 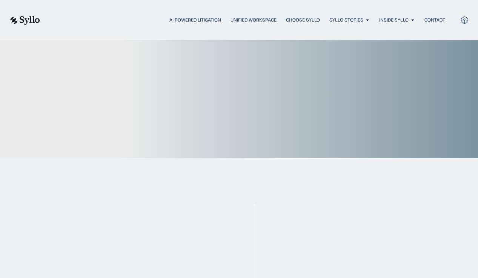 What do you see at coordinates (253, 20) in the screenshot?
I see `a: Unified Workspace` at bounding box center [253, 20].